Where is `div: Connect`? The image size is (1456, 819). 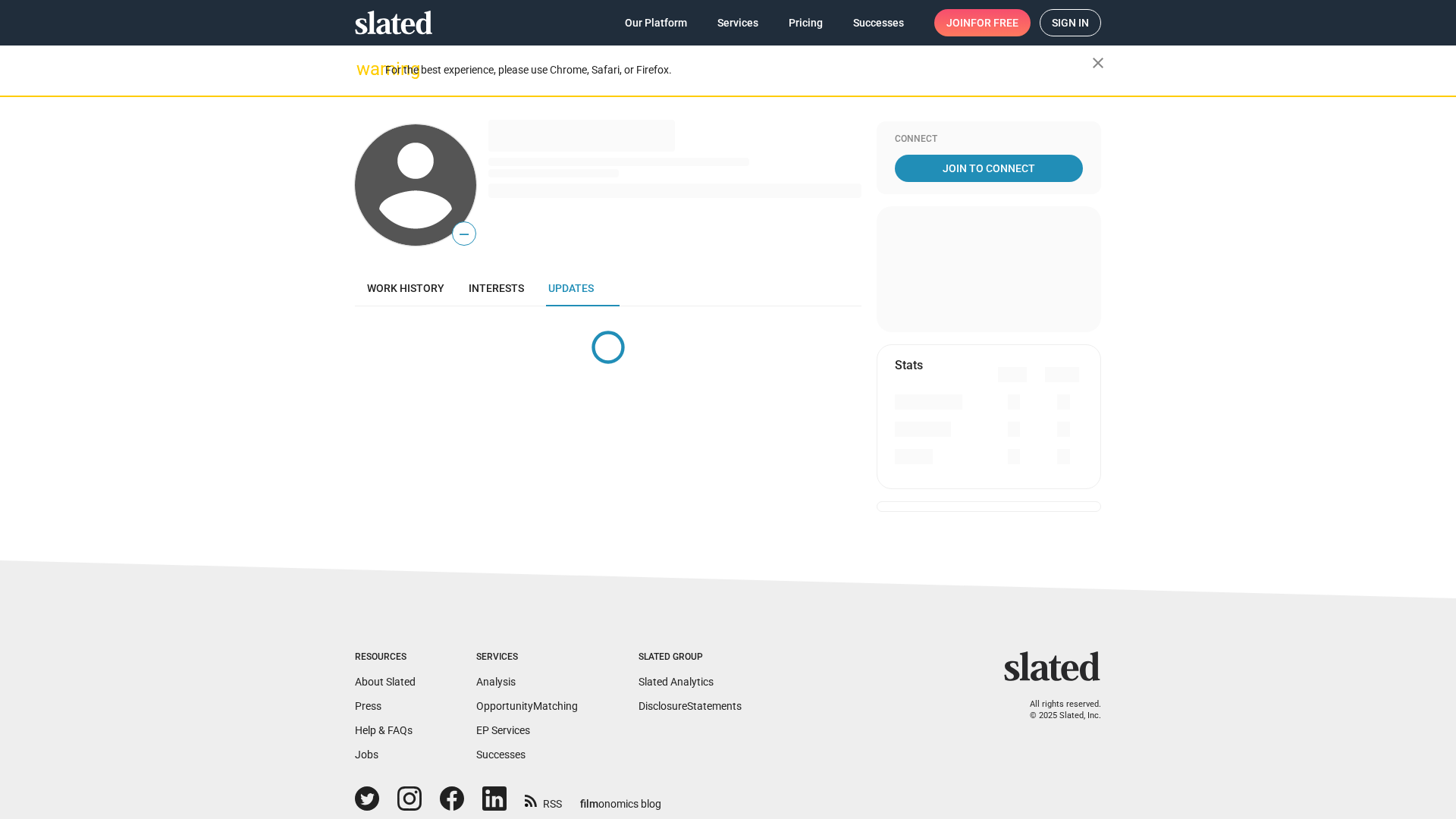
div: Connect is located at coordinates (989, 140).